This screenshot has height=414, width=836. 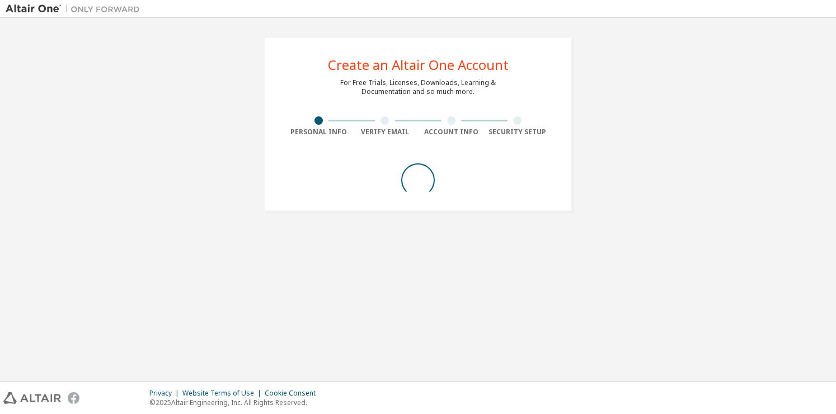 What do you see at coordinates (517, 132) in the screenshot?
I see `div: Security Setup` at bounding box center [517, 132].